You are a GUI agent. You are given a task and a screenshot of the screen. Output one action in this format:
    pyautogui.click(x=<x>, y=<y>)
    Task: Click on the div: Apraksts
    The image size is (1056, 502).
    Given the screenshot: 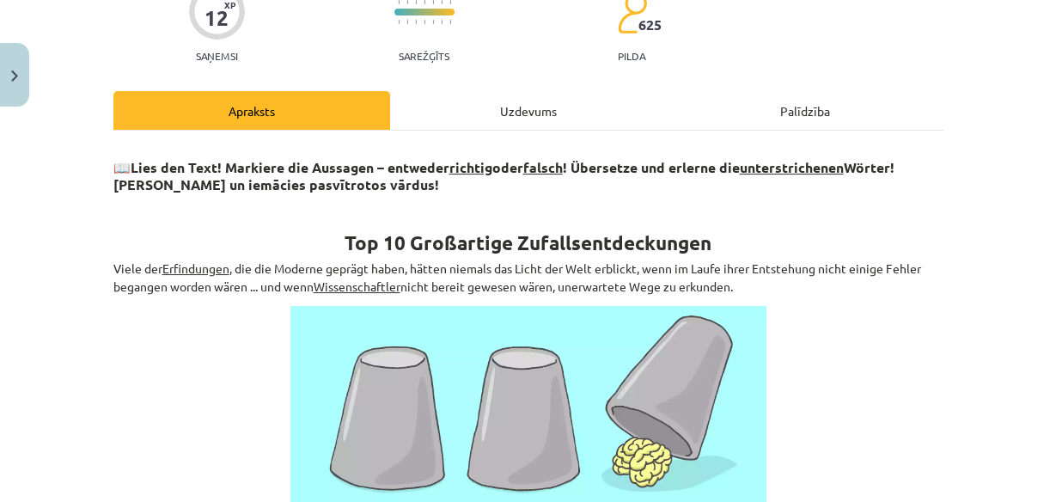 What is the action you would take?
    pyautogui.click(x=252, y=110)
    